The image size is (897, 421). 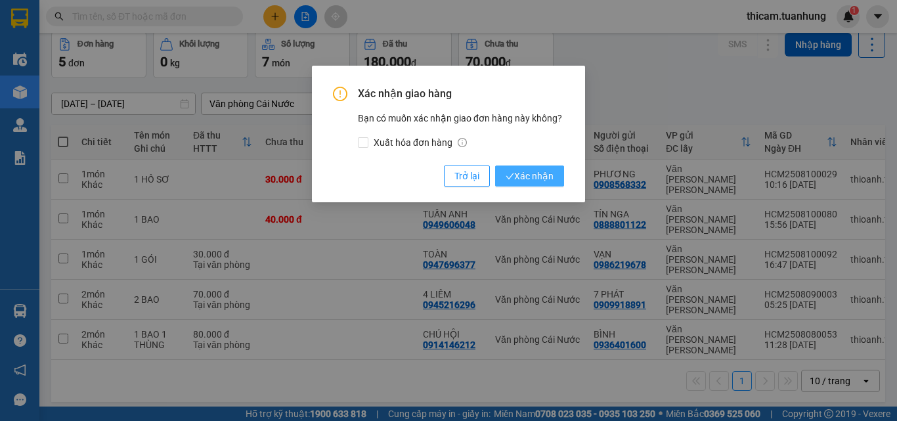 I want to click on div: Bạn có muốn xác nhận giao đơn hàng này không?, so click(x=461, y=130).